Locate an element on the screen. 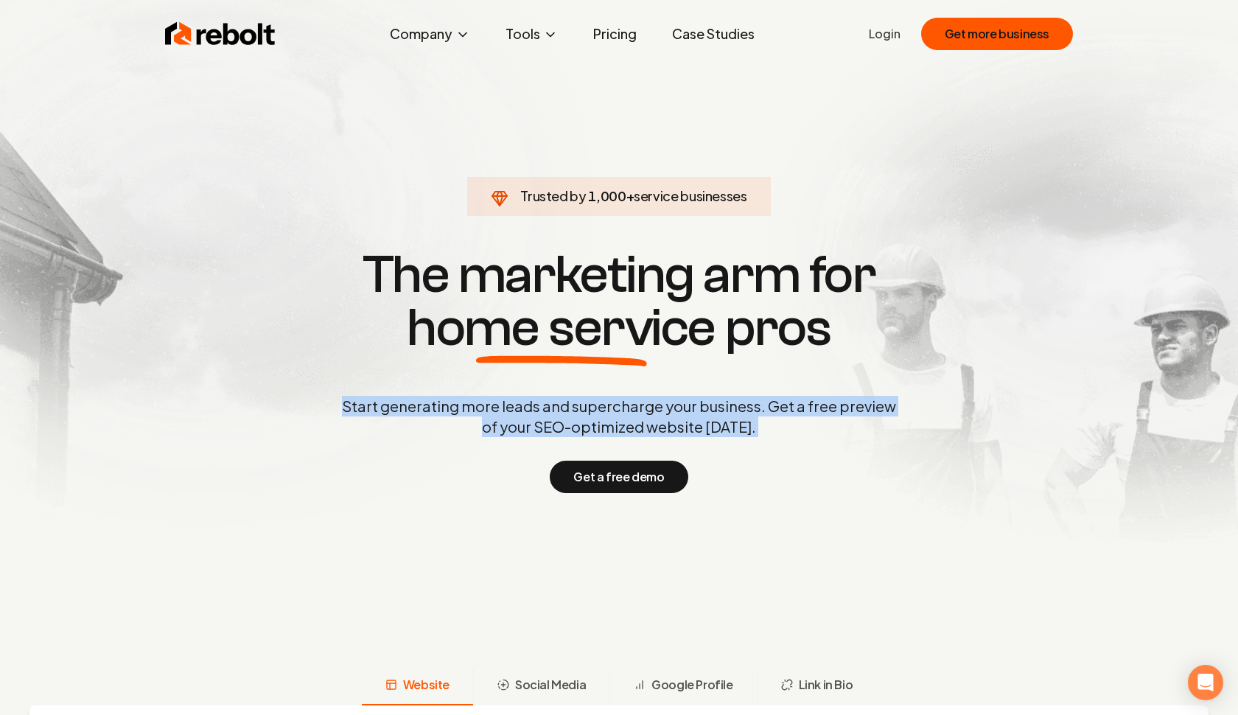  div: Open Intercom Messenger is located at coordinates (1206, 683).